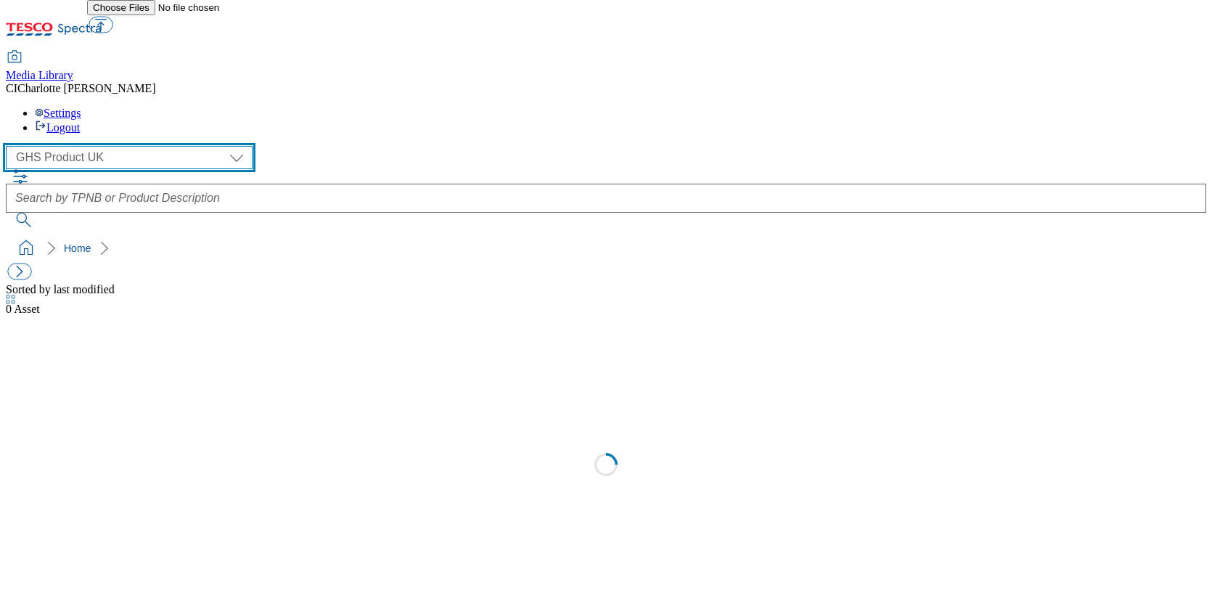 This screenshot has height=612, width=1212. Describe the element at coordinates (26, 248) in the screenshot. I see `a: home` at that location.